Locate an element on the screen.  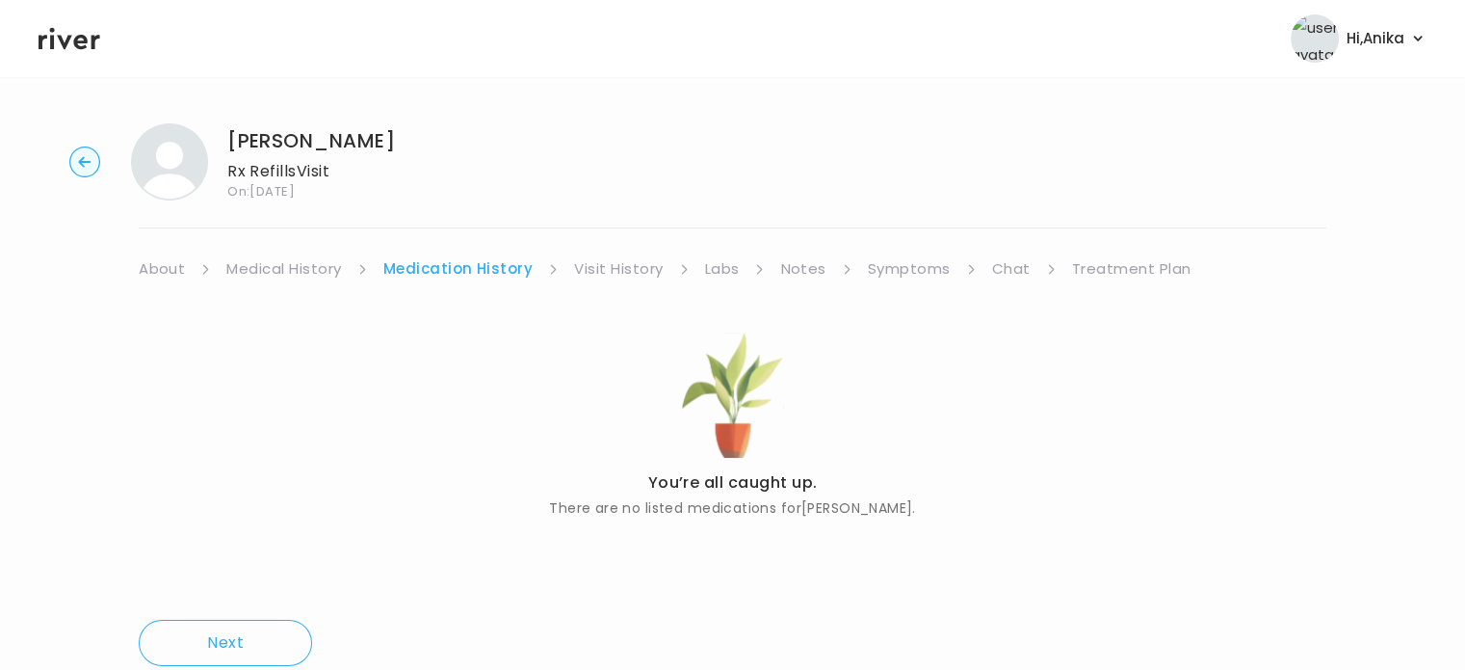
a: About is located at coordinates (162, 269).